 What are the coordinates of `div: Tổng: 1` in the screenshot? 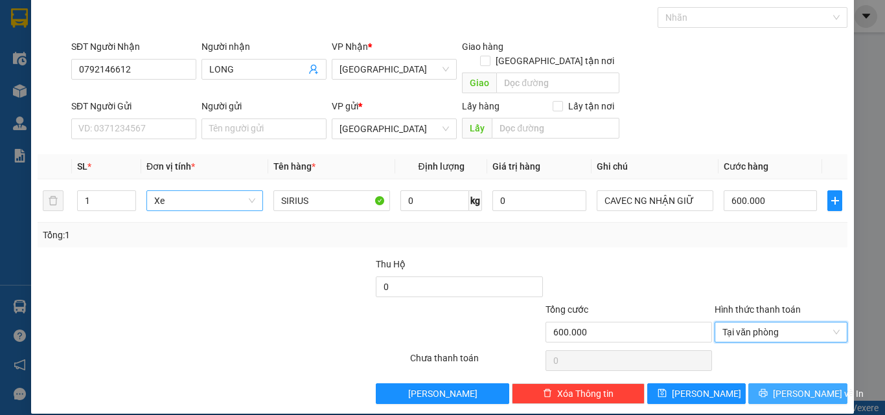 It's located at (192, 235).